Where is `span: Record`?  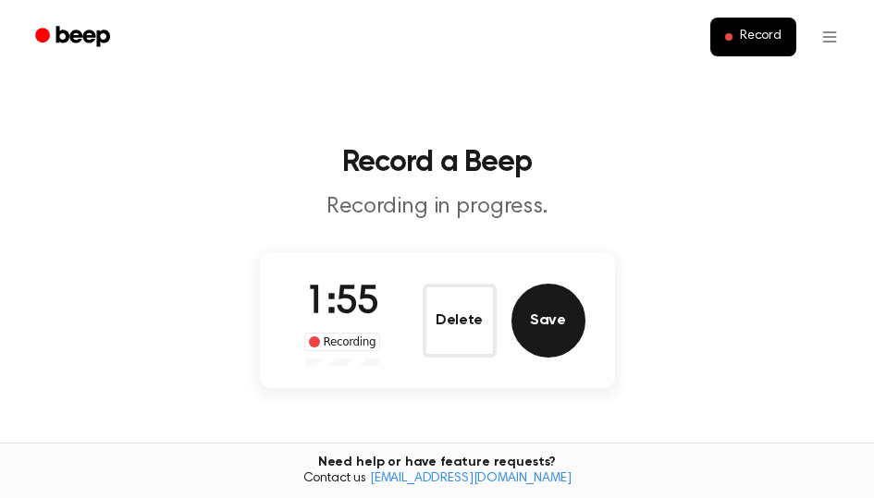
span: Record is located at coordinates (760, 37).